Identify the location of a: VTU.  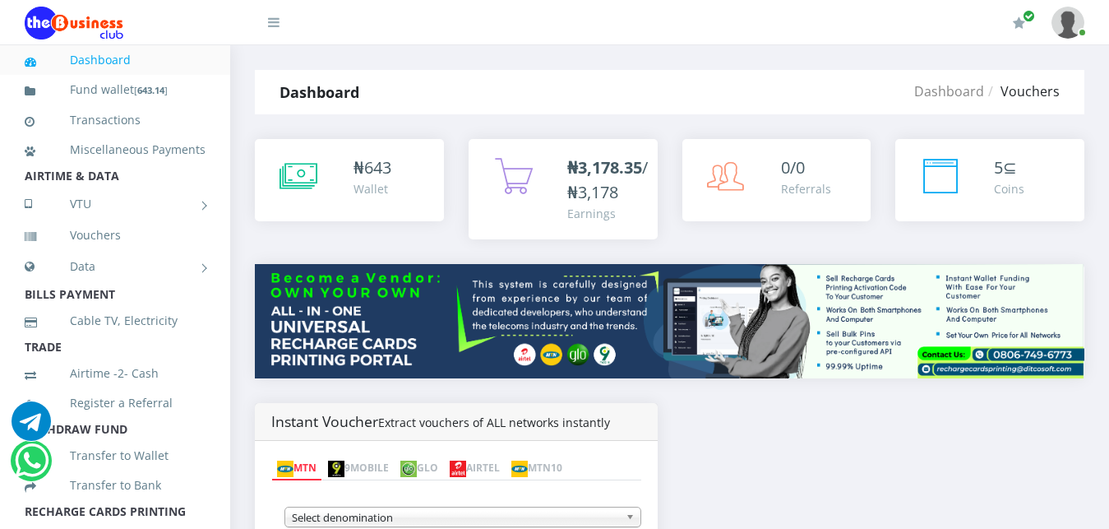
(115, 204).